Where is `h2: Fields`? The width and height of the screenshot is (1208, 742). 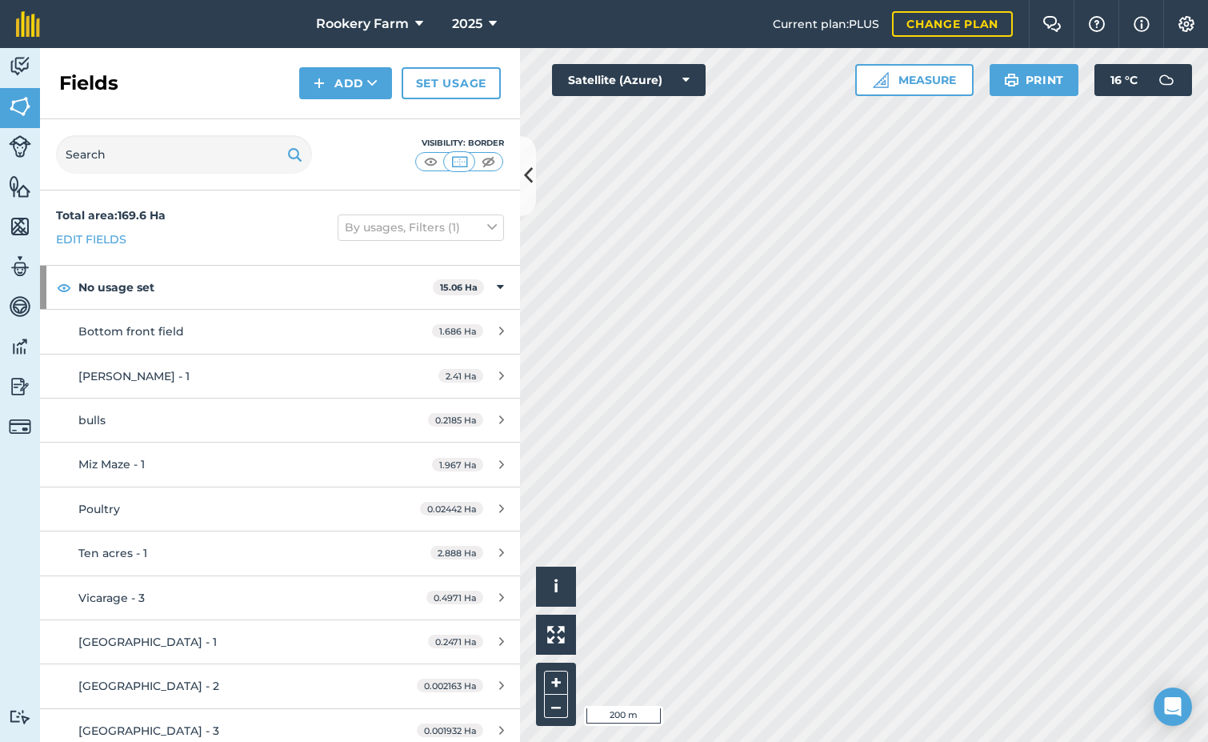 h2: Fields is located at coordinates (89, 83).